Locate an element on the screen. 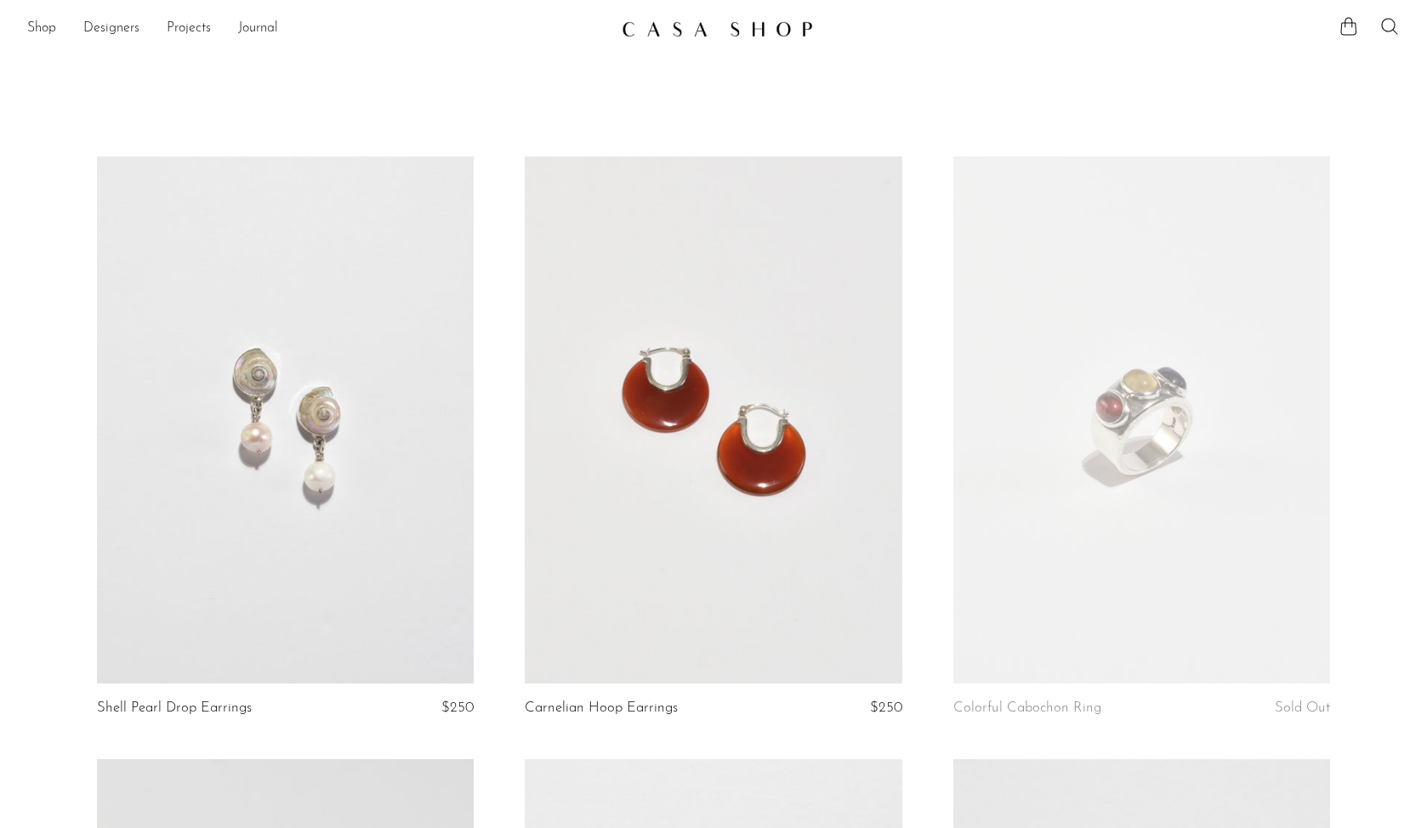  a: Designers is located at coordinates (111, 29).